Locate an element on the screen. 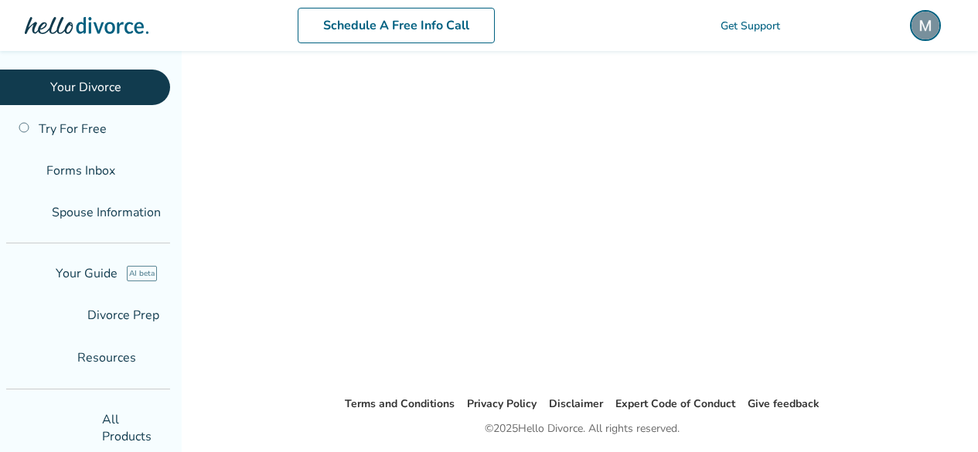 This screenshot has height=452, width=978. a: Terms and Conditions is located at coordinates (400, 403).